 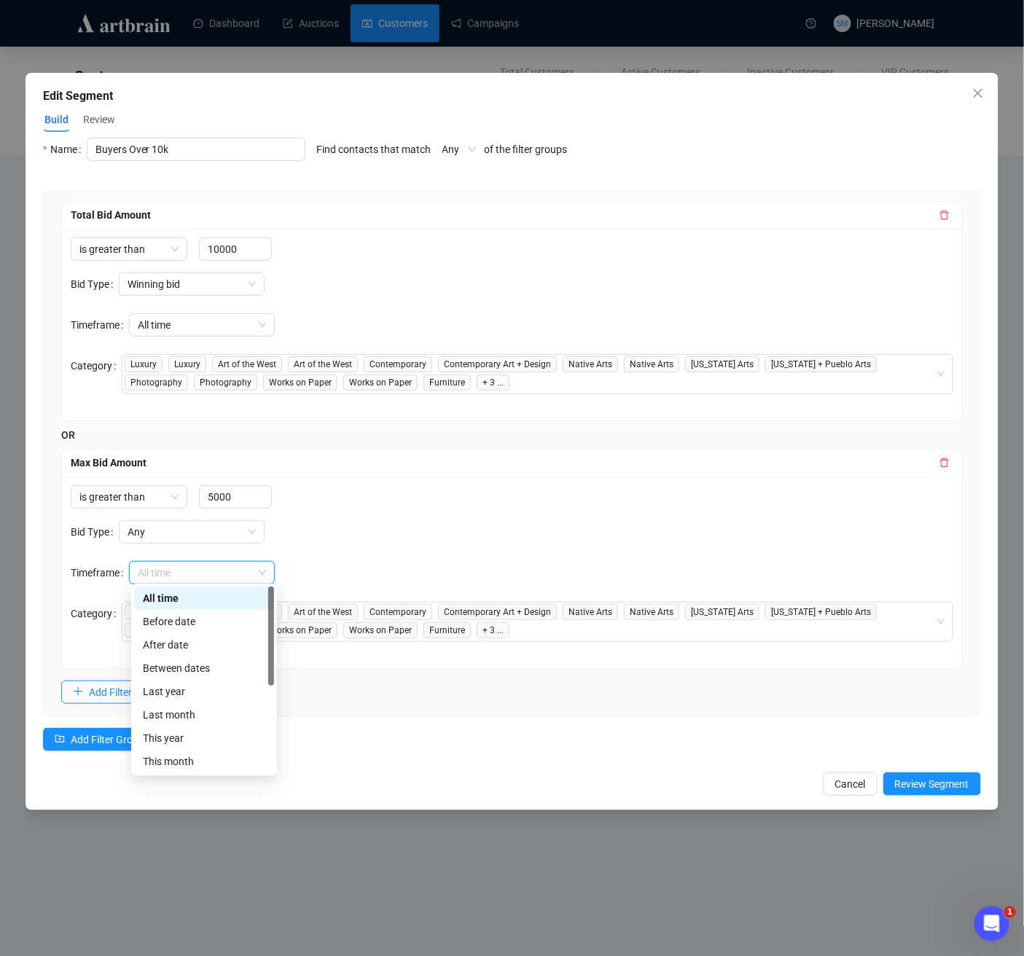 I want to click on div: OR, so click(x=512, y=435).